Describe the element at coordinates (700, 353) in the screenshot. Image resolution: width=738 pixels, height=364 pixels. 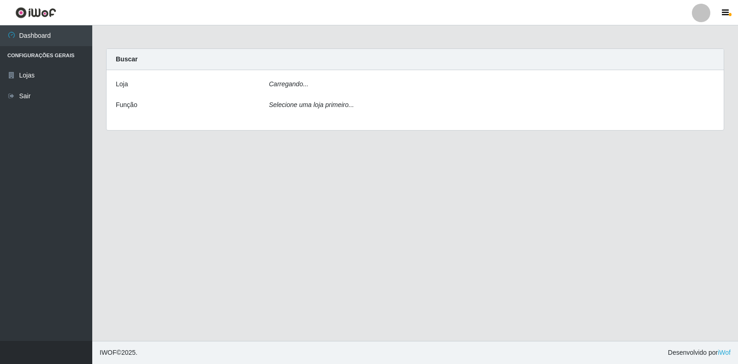
I see `span: Desenvolvido por` at that location.